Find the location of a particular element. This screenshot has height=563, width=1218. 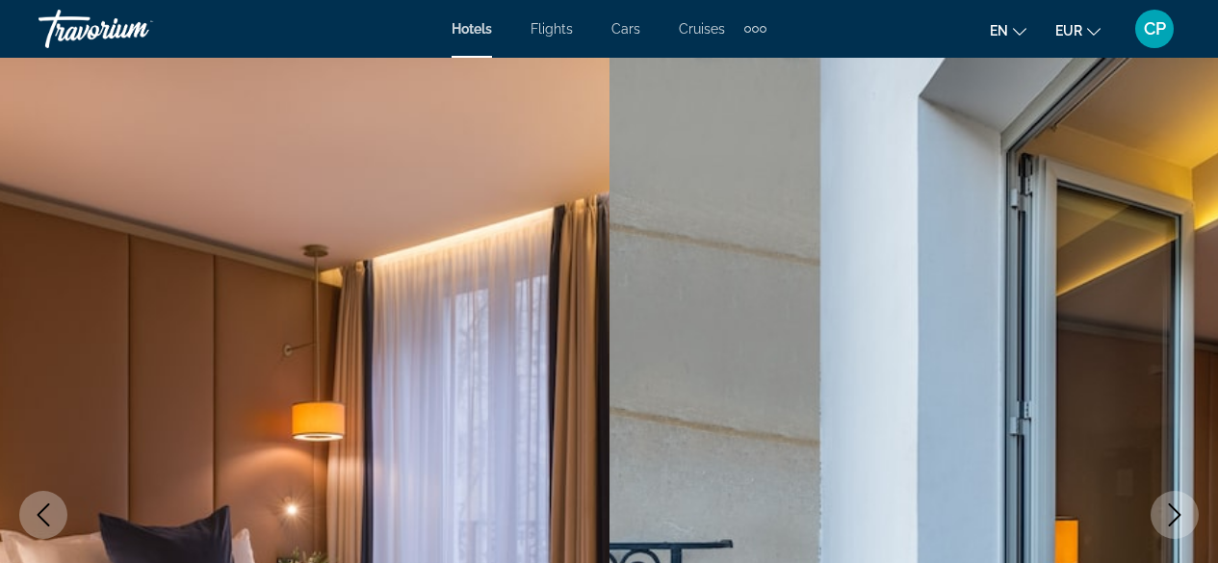

button: User Menu is located at coordinates (1154, 29).